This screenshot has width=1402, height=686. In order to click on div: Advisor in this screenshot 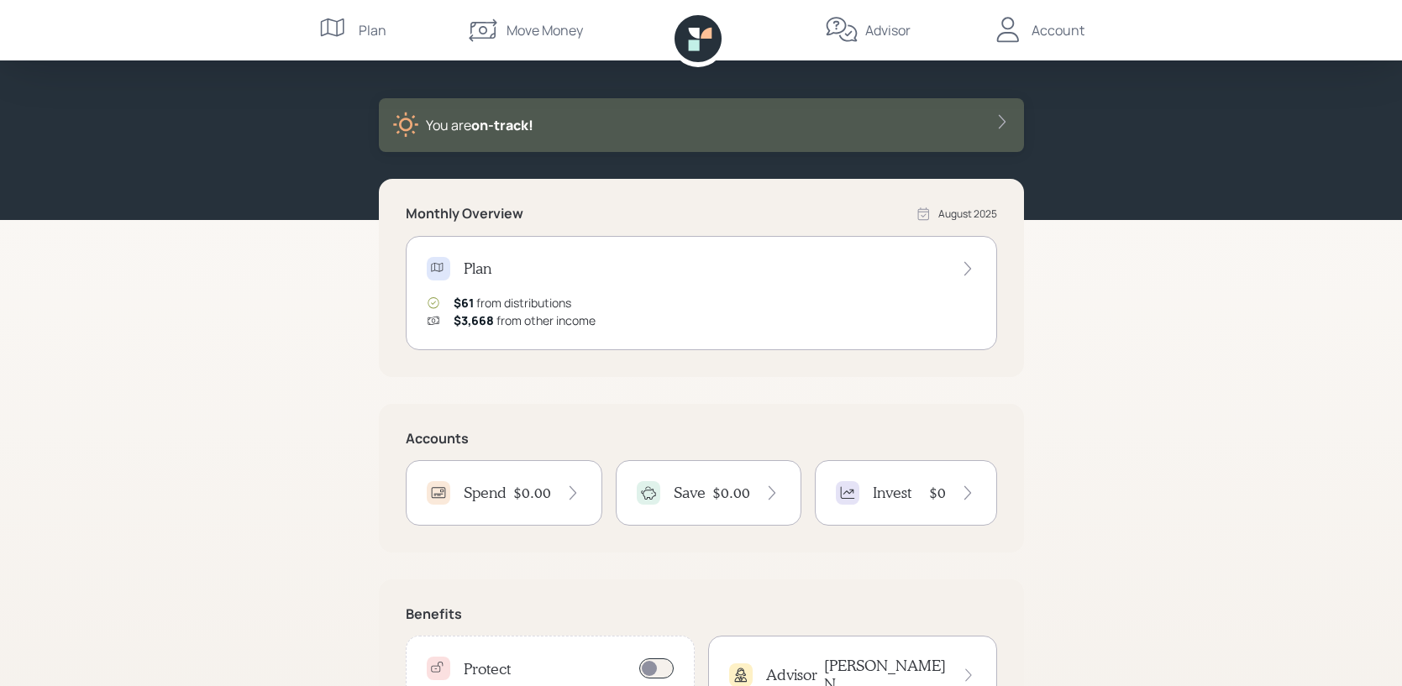, I will do `click(888, 30)`.